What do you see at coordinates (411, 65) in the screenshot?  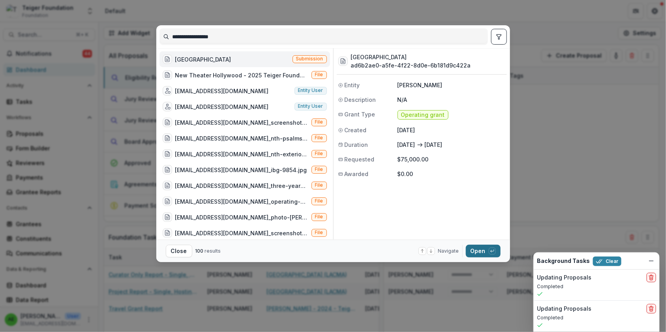 I see `h3: ad6b2ae0-a5fe-4f22-8d0e-6b181d9c422a` at bounding box center [411, 65].